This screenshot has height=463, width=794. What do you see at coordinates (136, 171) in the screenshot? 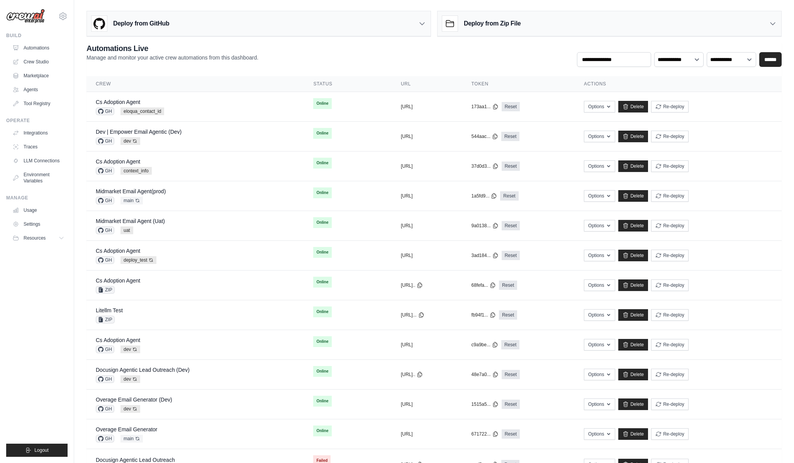
I see `span: context_info` at bounding box center [136, 171].